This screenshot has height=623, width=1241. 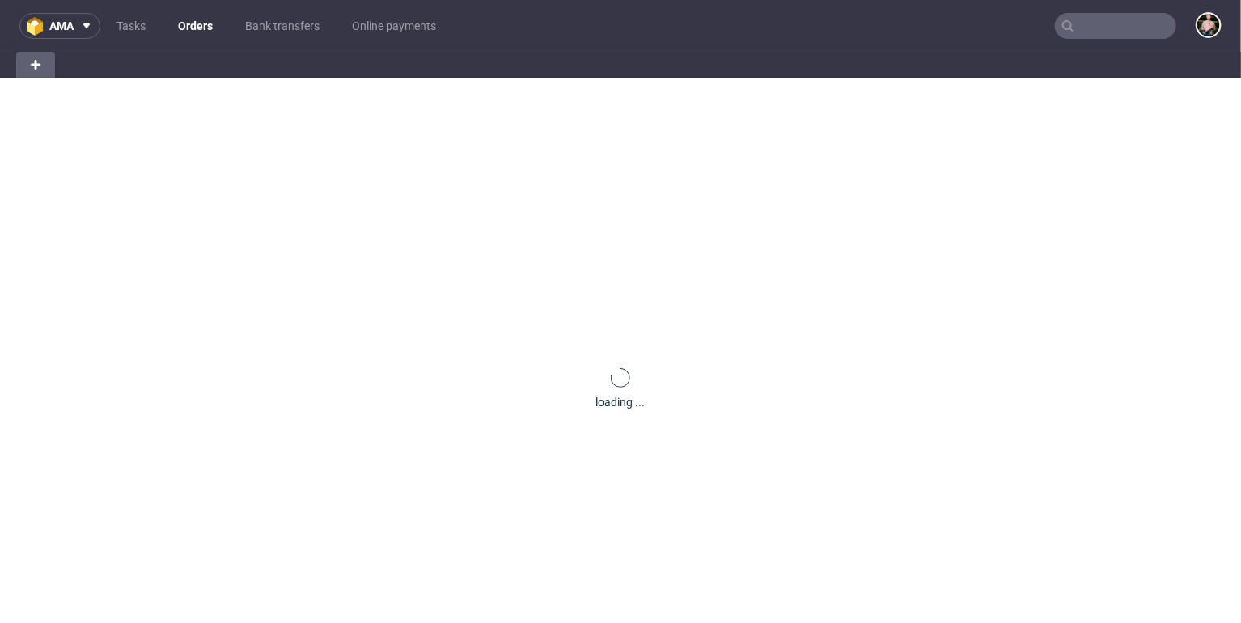 I want to click on a: Orders, so click(x=195, y=26).